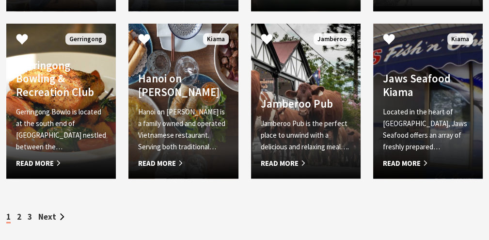  I want to click on span: Jamberoo, so click(332, 39).